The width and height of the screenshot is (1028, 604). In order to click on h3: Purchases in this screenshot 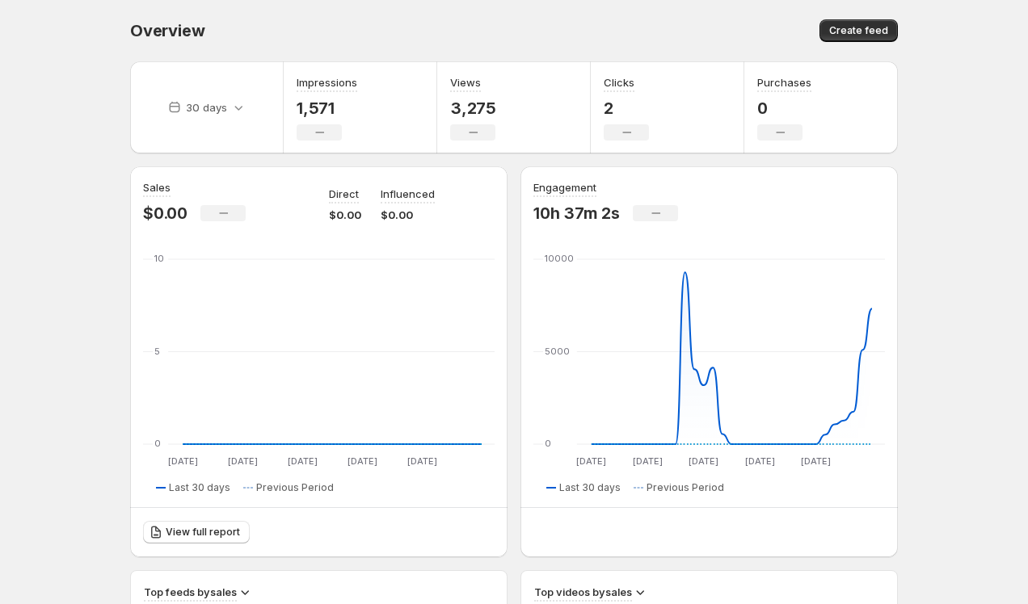, I will do `click(784, 82)`.